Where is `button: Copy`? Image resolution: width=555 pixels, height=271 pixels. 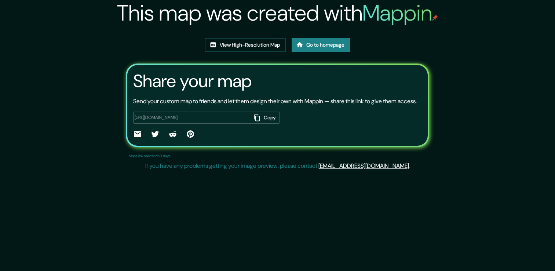
button: Copy is located at coordinates (266, 117).